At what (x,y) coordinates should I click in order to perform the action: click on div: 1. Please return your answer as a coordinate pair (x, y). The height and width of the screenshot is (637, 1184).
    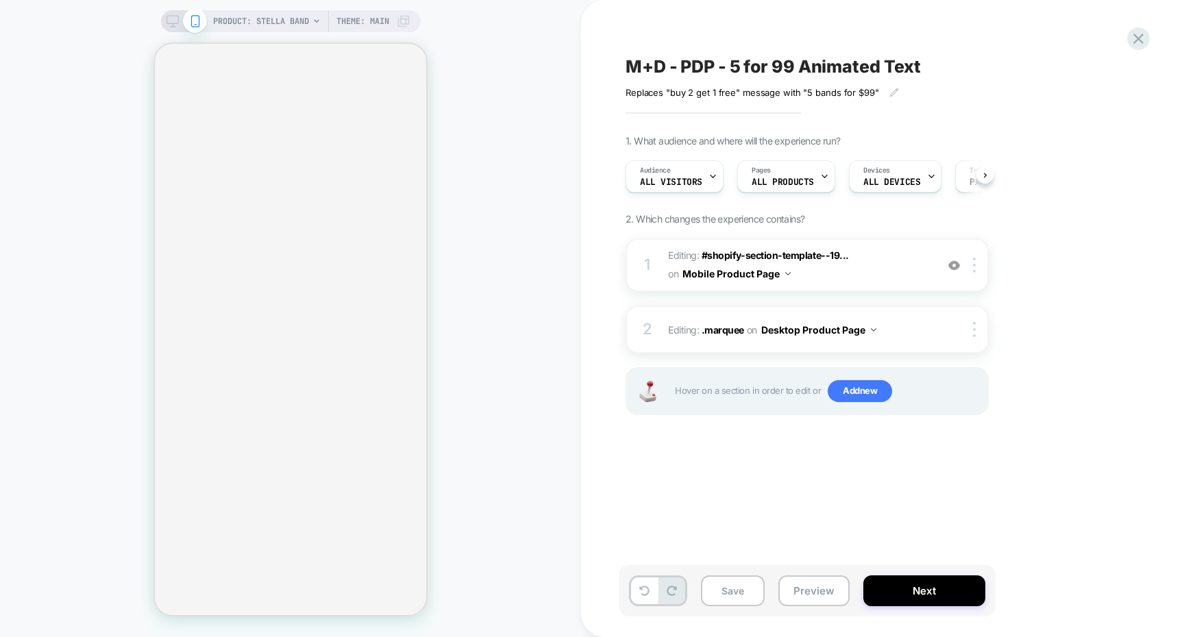
    Looking at the image, I should click on (647, 265).